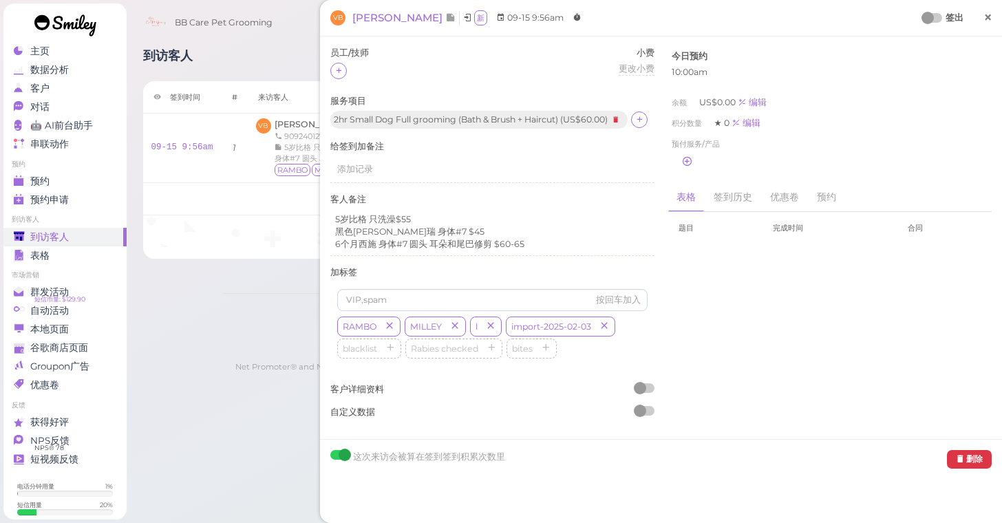 This screenshot has height=523, width=1002. I want to click on span: 预约申请, so click(50, 200).